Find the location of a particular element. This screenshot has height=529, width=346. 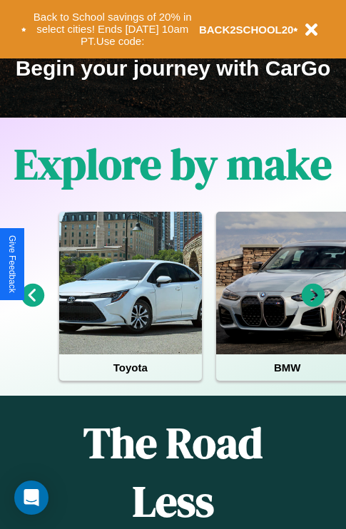

h1: Explore by make is located at coordinates (173, 164).